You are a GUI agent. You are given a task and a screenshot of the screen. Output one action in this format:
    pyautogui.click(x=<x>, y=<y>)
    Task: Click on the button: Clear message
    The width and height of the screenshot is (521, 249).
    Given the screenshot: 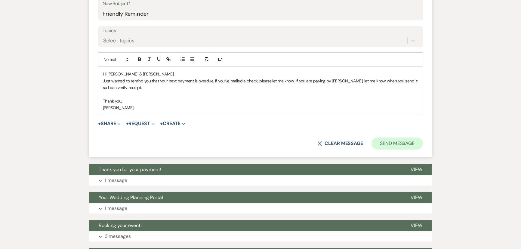 What is the action you would take?
    pyautogui.click(x=340, y=144)
    